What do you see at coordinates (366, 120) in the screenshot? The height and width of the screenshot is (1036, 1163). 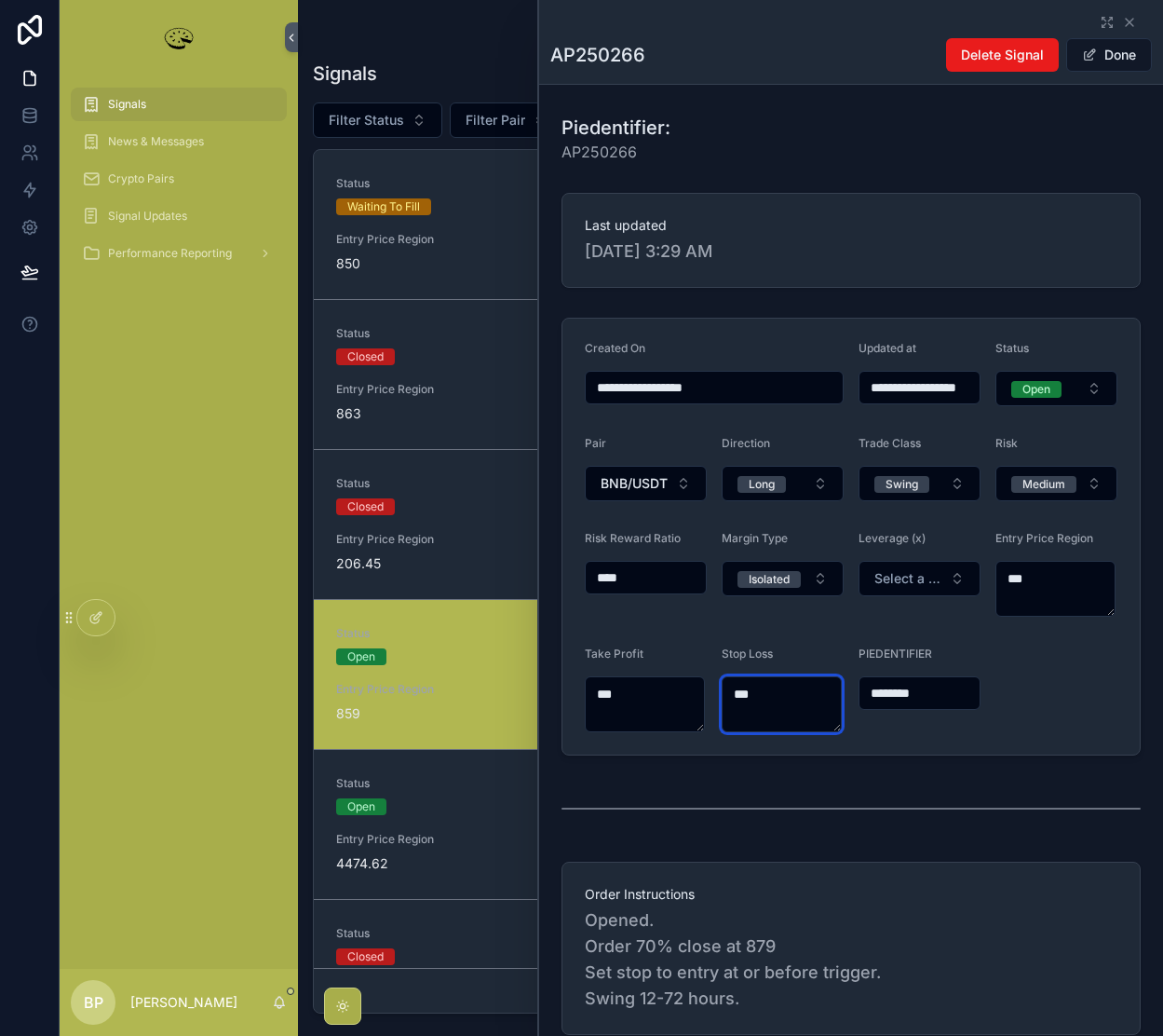 I see `span: Filter Status` at bounding box center [366, 120].